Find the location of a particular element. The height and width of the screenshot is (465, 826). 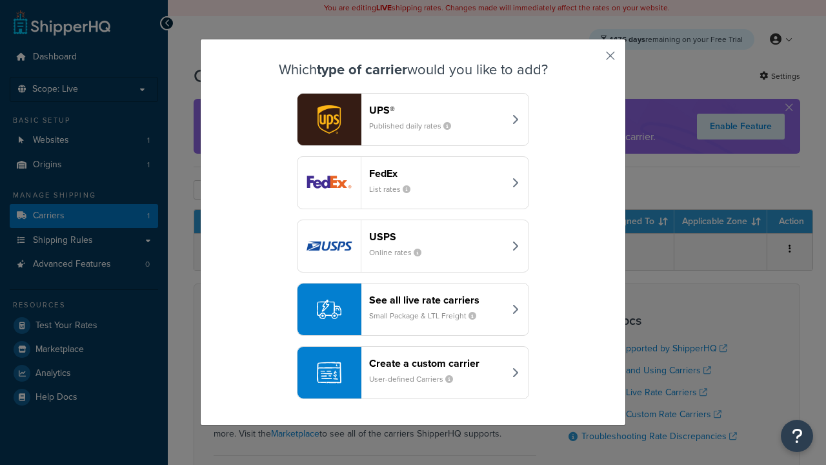

header: Create a custom carrier is located at coordinates (436, 363).